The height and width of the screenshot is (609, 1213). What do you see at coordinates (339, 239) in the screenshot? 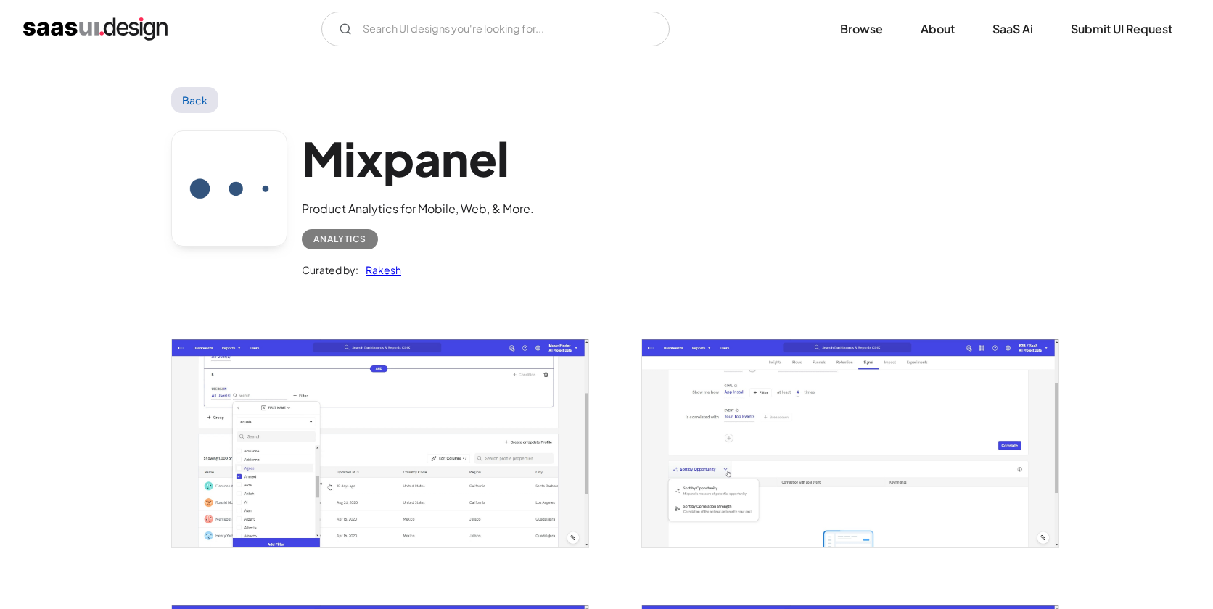
I see `div: Analytics` at bounding box center [339, 239].